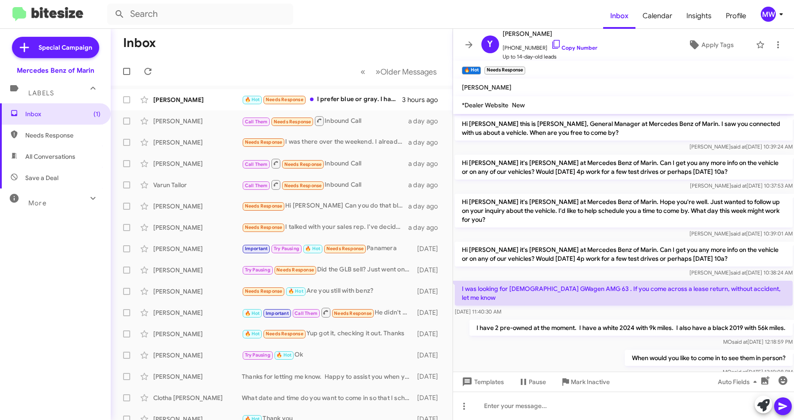 This screenshot has height=420, width=794. What do you see at coordinates (505, 70) in the screenshot?
I see `small: Needs Response` at bounding box center [505, 70].